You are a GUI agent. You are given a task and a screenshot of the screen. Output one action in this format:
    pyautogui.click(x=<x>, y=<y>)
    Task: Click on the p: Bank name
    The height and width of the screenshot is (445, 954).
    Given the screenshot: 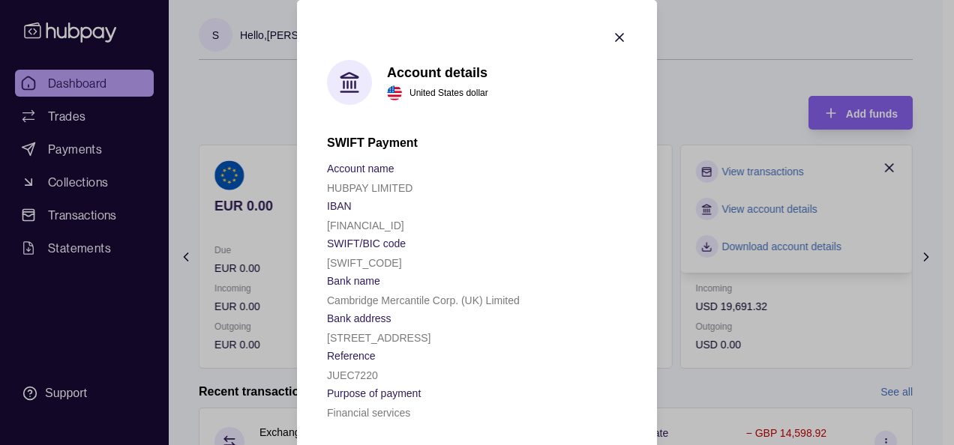 What is the action you would take?
    pyautogui.click(x=353, y=281)
    